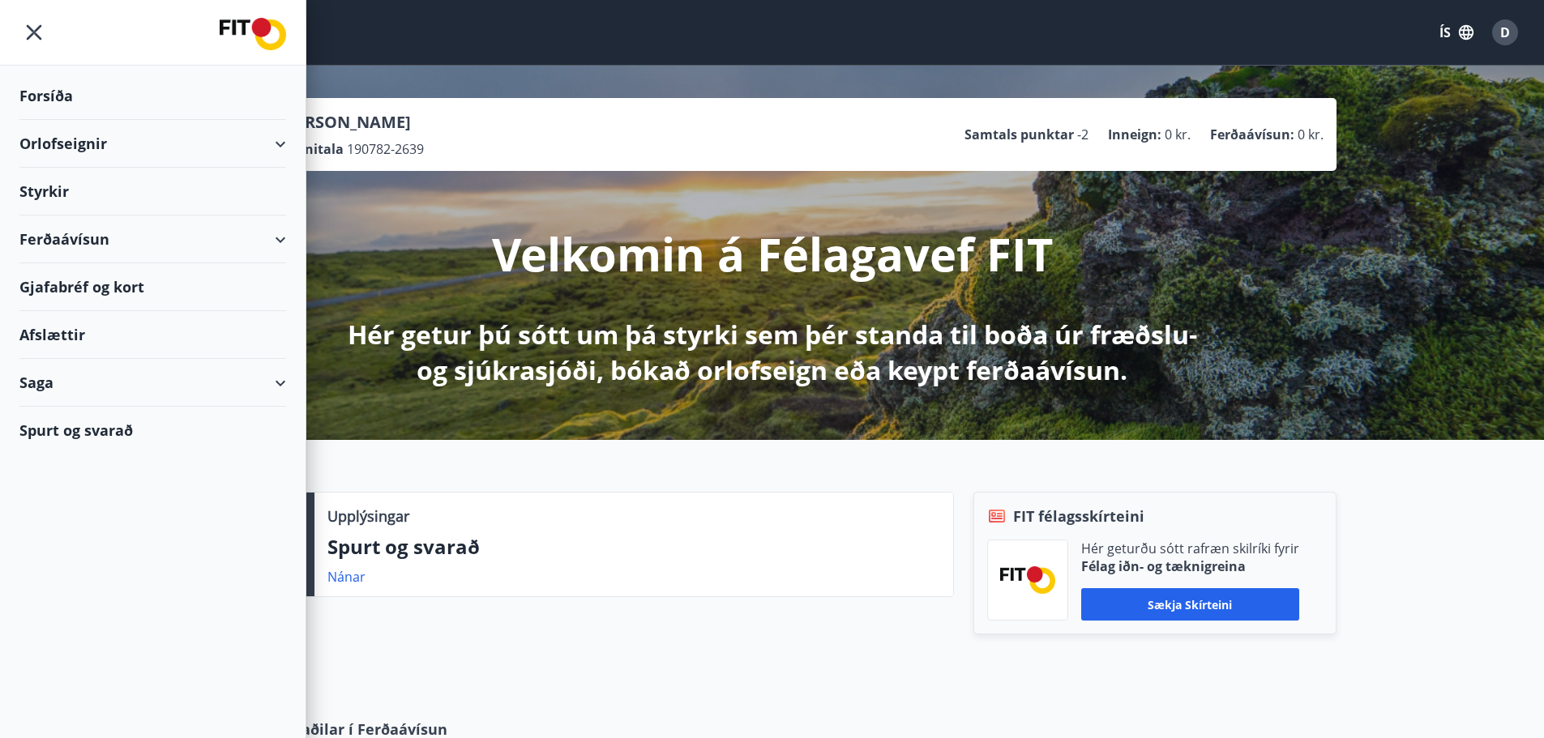 This screenshot has height=738, width=1544. What do you see at coordinates (1505, 32) in the screenshot?
I see `span: D` at bounding box center [1505, 32].